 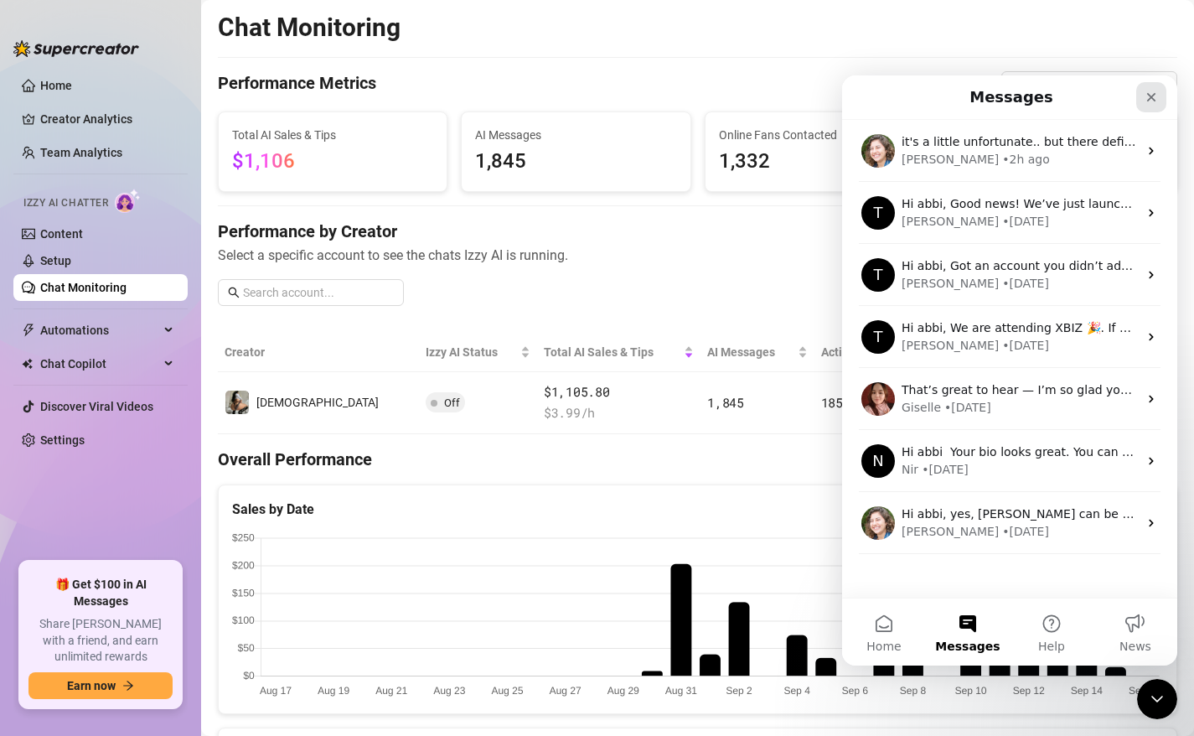 I want to click on img: Profile image for Giselle, so click(x=36, y=323).